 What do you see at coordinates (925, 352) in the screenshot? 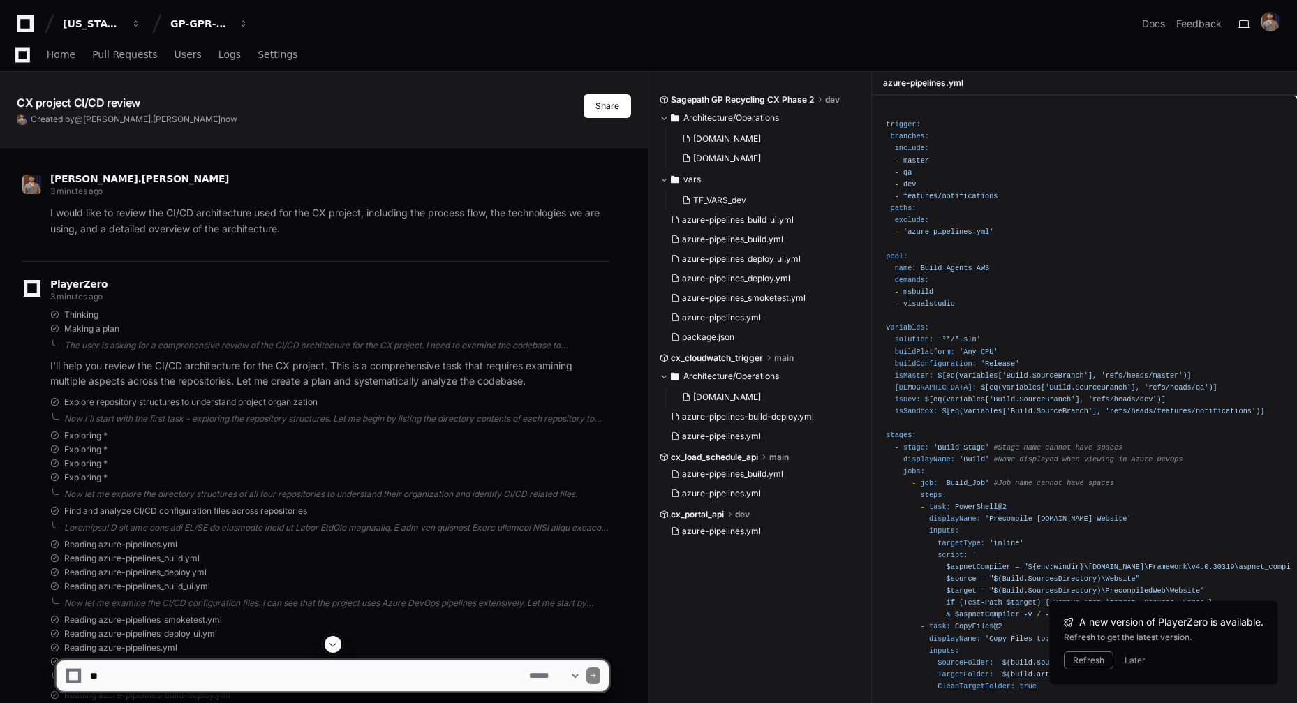
I see `span: buildPlatform:` at bounding box center [925, 352].